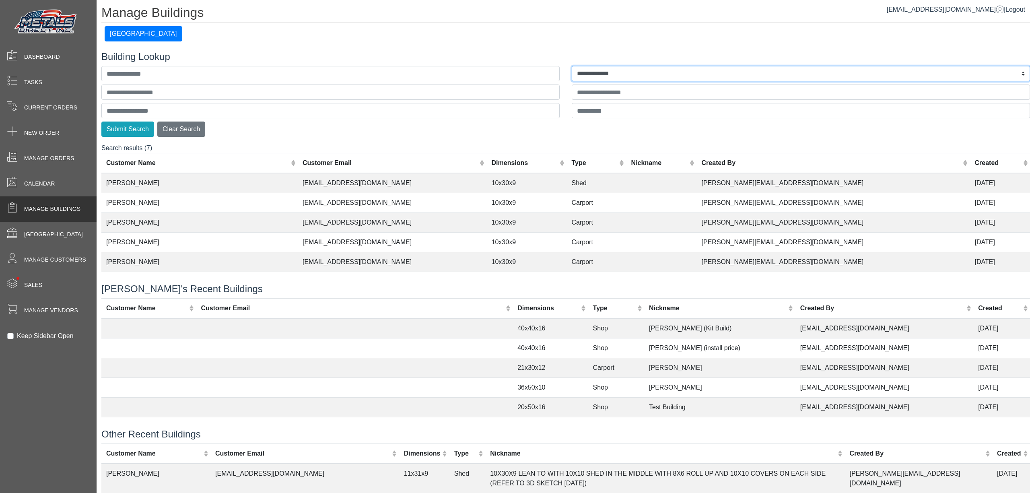 This screenshot has width=1030, height=493. I want to click on h4: Building Lookup, so click(566, 57).